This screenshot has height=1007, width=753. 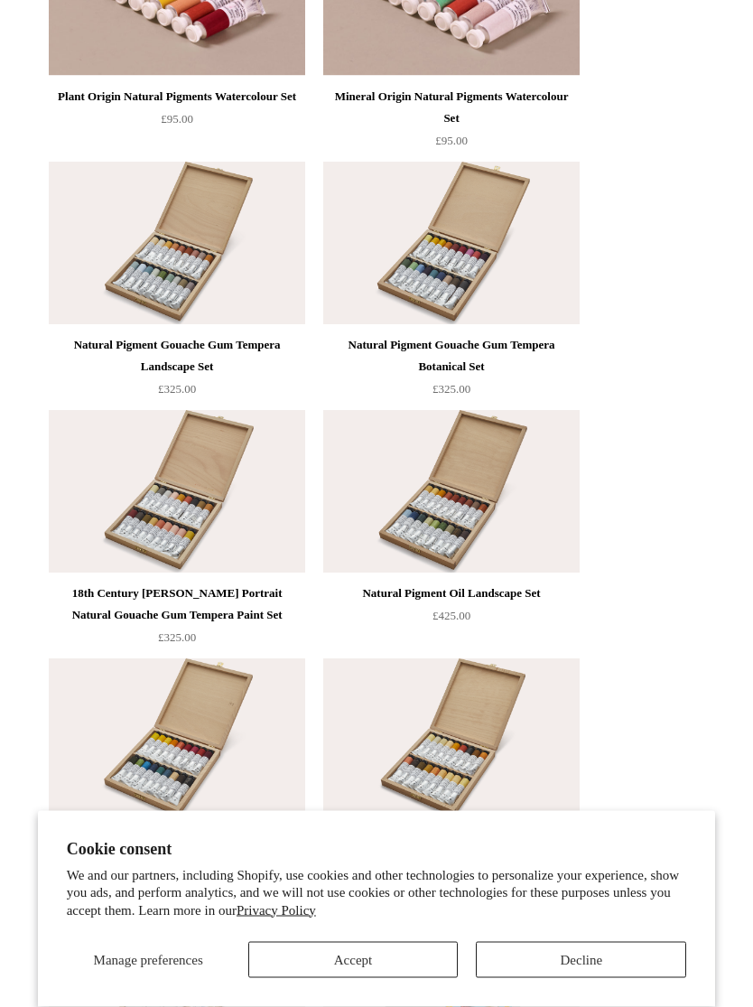 What do you see at coordinates (148, 960) in the screenshot?
I see `span: Manage preferences` at bounding box center [148, 960].